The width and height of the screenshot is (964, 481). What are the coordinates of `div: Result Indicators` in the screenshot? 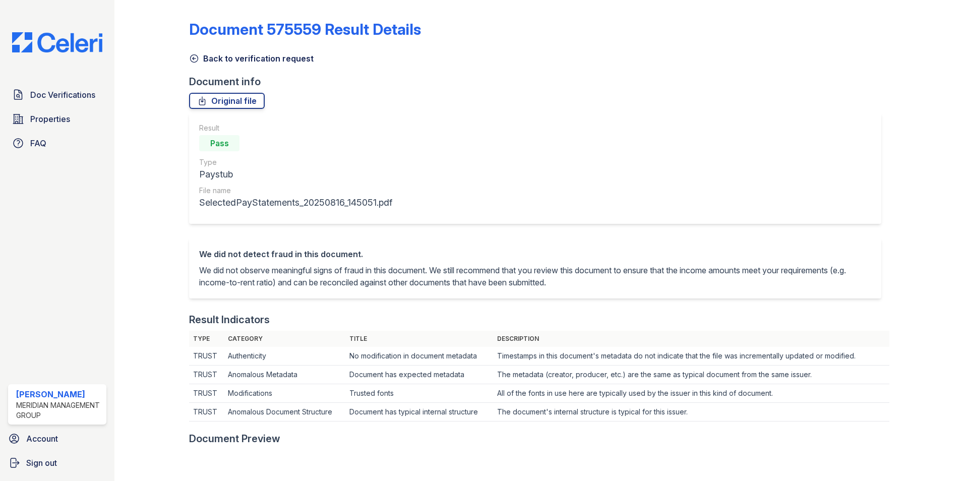 It's located at (229, 320).